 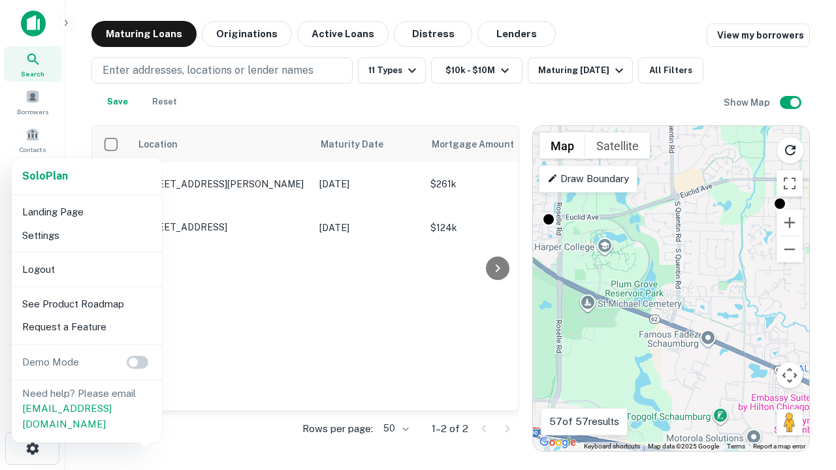 What do you see at coordinates (45, 176) in the screenshot?
I see `a: SoloPlan` at bounding box center [45, 176].